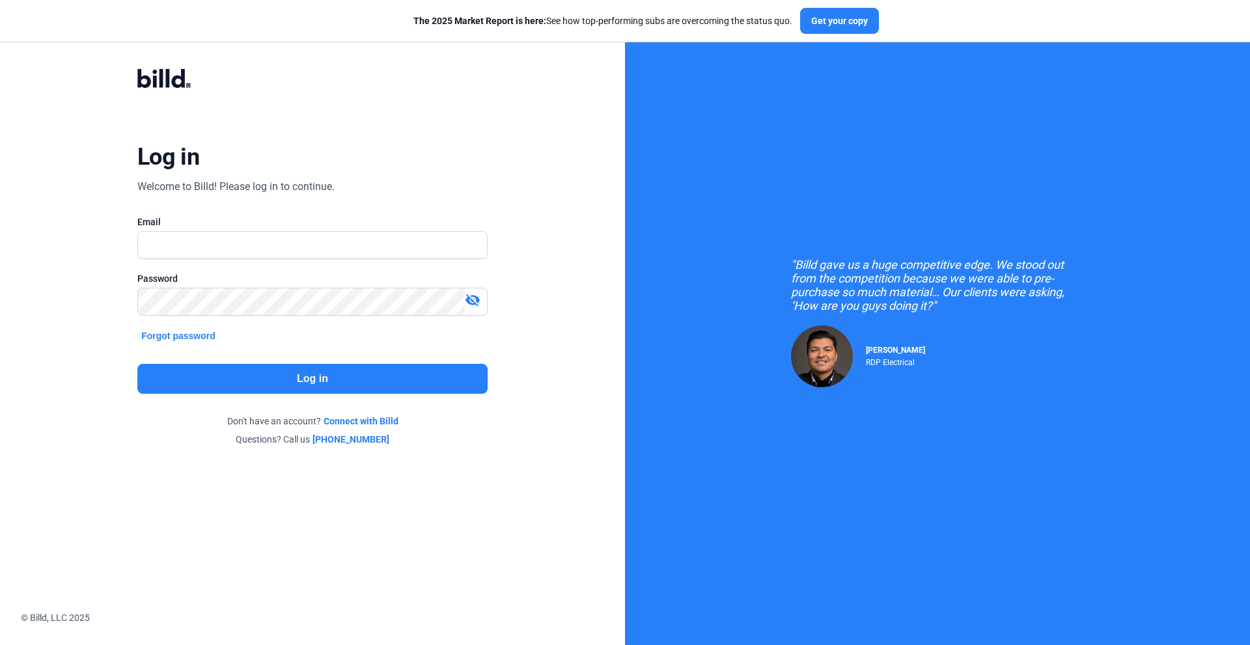 The width and height of the screenshot is (1250, 645). What do you see at coordinates (361, 421) in the screenshot?
I see `a: Connect with Billd` at bounding box center [361, 421].